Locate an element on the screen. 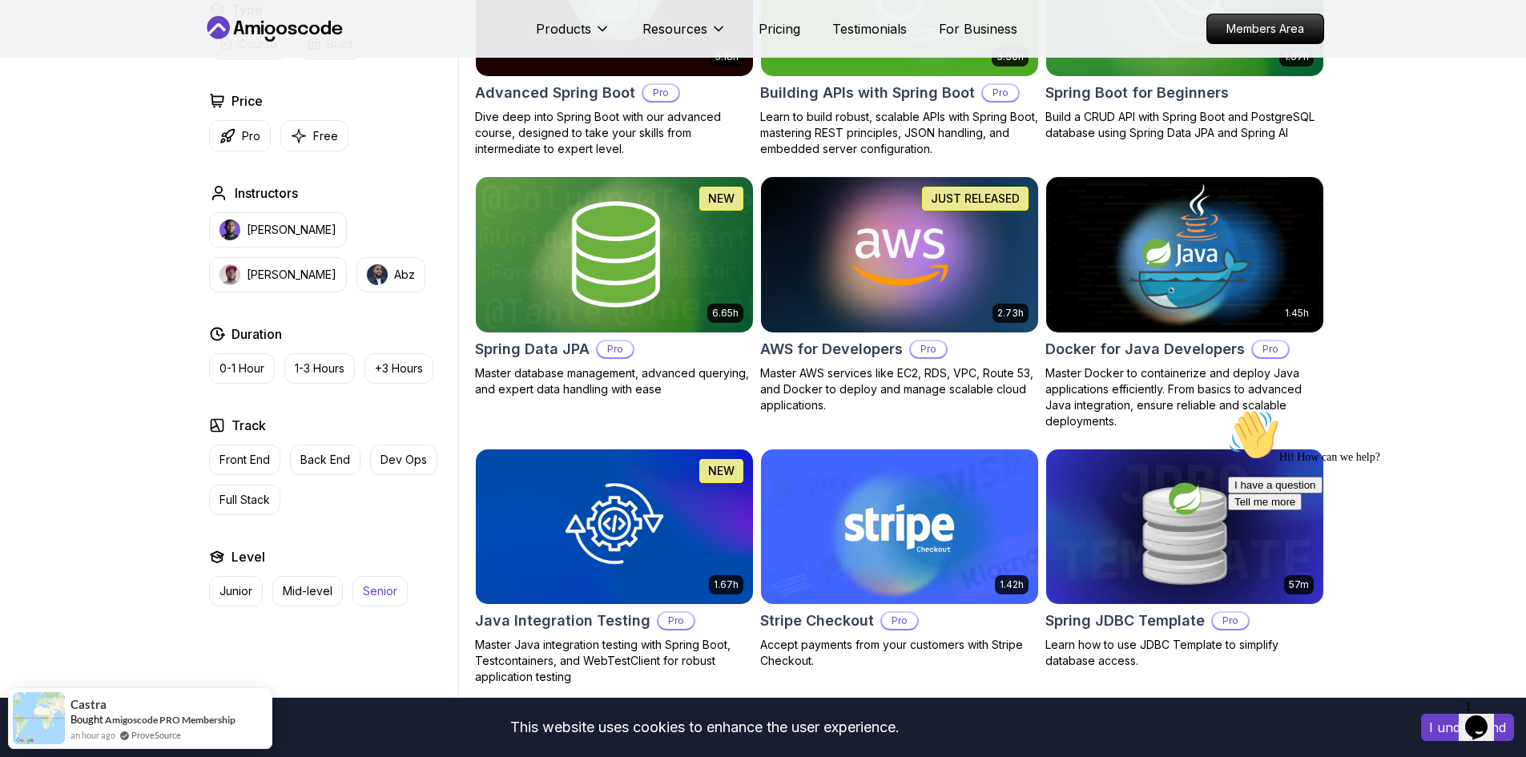 This screenshot has height=757, width=1526. button: 0-1 Hour is located at coordinates (242, 368).